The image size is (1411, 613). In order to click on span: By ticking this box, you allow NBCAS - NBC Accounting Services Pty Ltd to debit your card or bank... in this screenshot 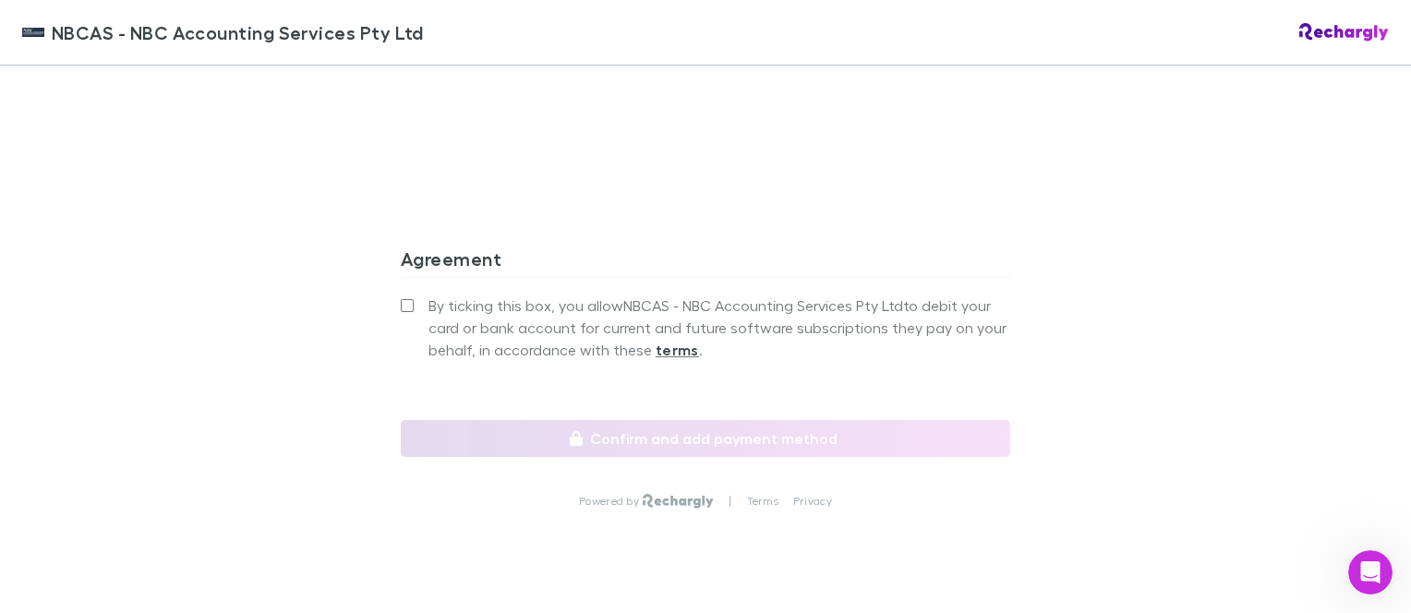, I will do `click(719, 328)`.